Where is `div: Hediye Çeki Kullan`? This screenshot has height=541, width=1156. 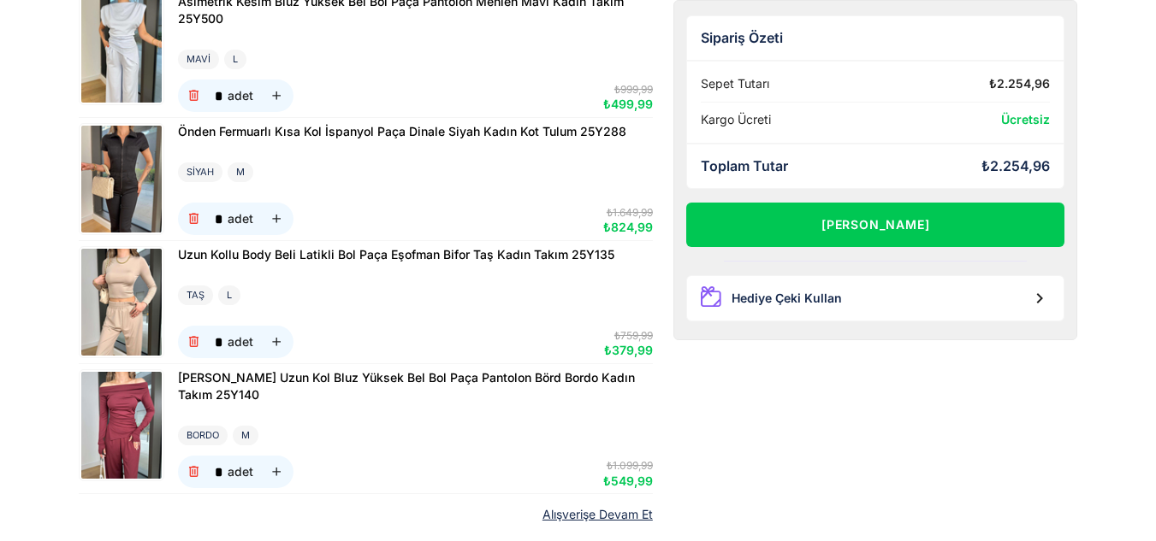
div: Hediye Çeki Kullan is located at coordinates (786, 299).